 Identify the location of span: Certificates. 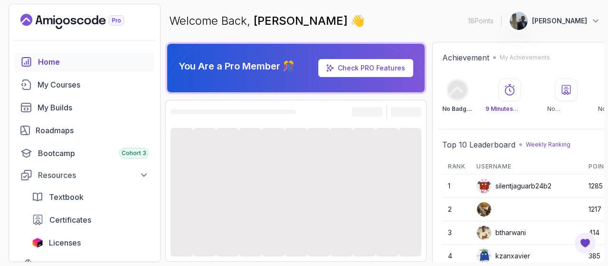
(70, 219).